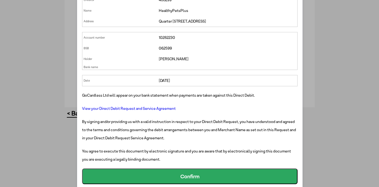  What do you see at coordinates (120, 37) in the screenshot?
I see `td: Account number` at bounding box center [120, 37].